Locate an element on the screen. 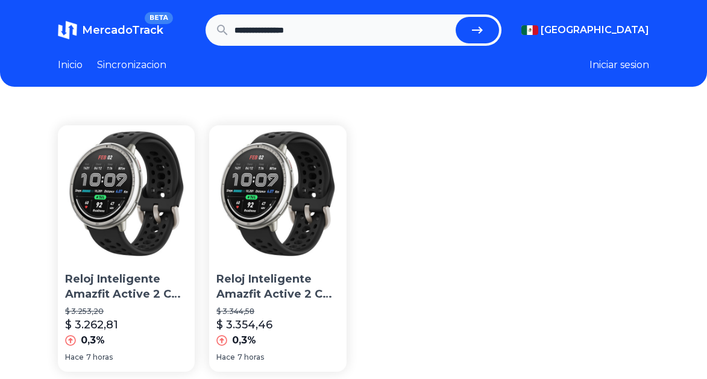  a: Sincronizacion is located at coordinates (131, 65).